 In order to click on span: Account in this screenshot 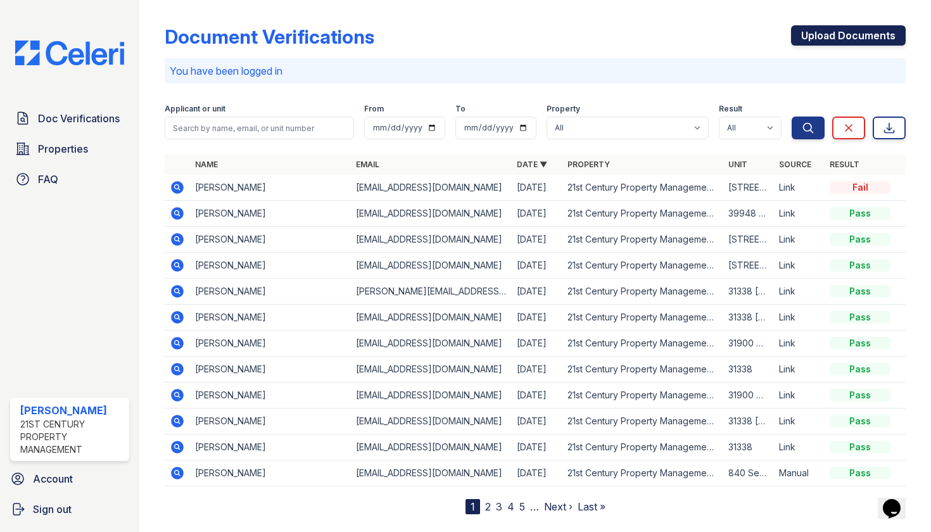, I will do `click(53, 479)`.